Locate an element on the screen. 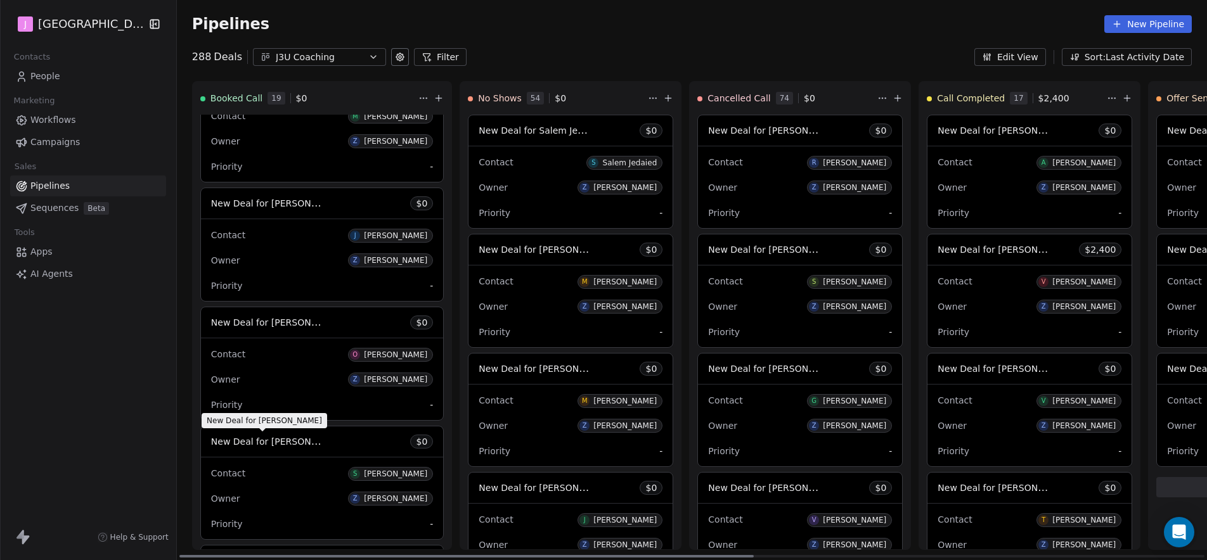  button: Sort: Last Activity Date is located at coordinates (1127, 57).